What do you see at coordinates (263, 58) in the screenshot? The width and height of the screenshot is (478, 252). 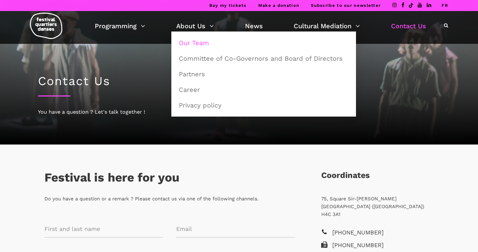 I see `a: Committee of Co-Governors and Board of Directors` at bounding box center [263, 58].